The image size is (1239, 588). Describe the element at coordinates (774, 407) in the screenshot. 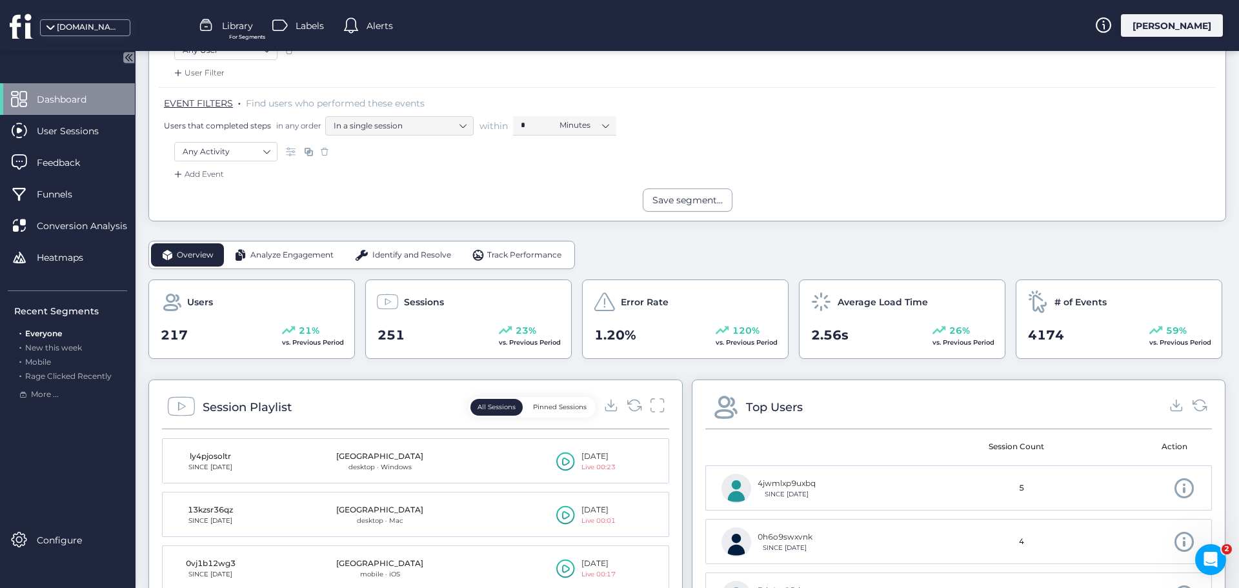

I see `div: Top Users` at that location.